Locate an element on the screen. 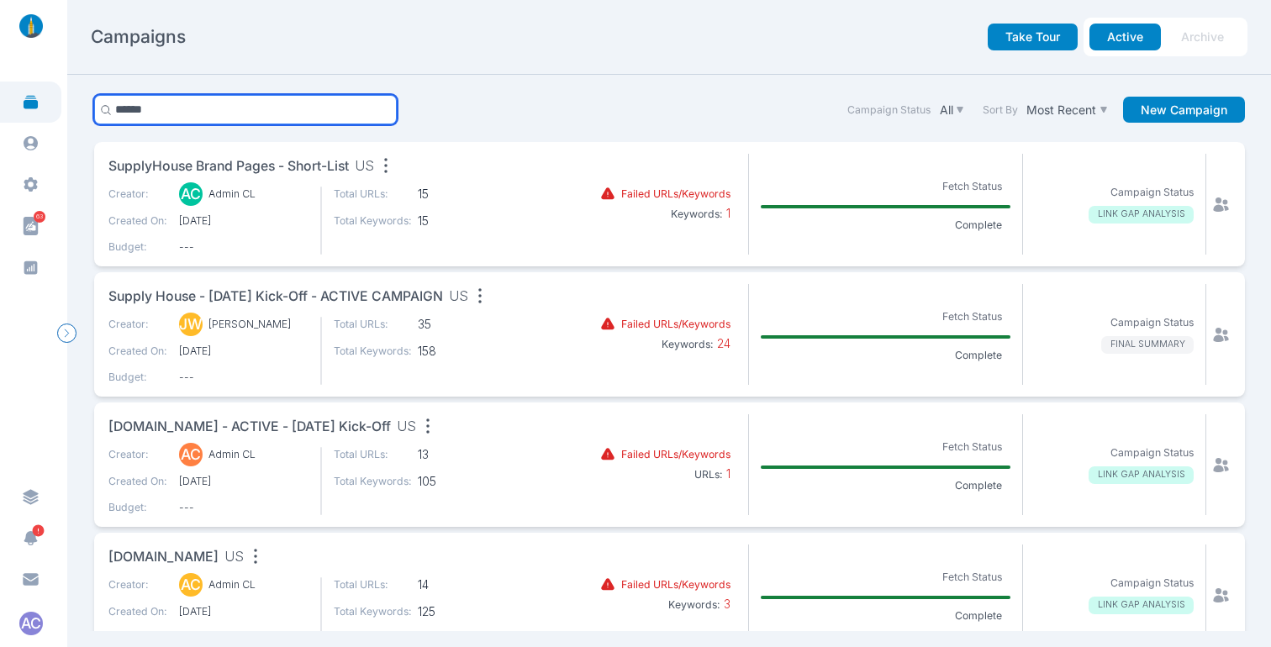 This screenshot has width=1271, height=647. a: Take Tour is located at coordinates (1032, 37).